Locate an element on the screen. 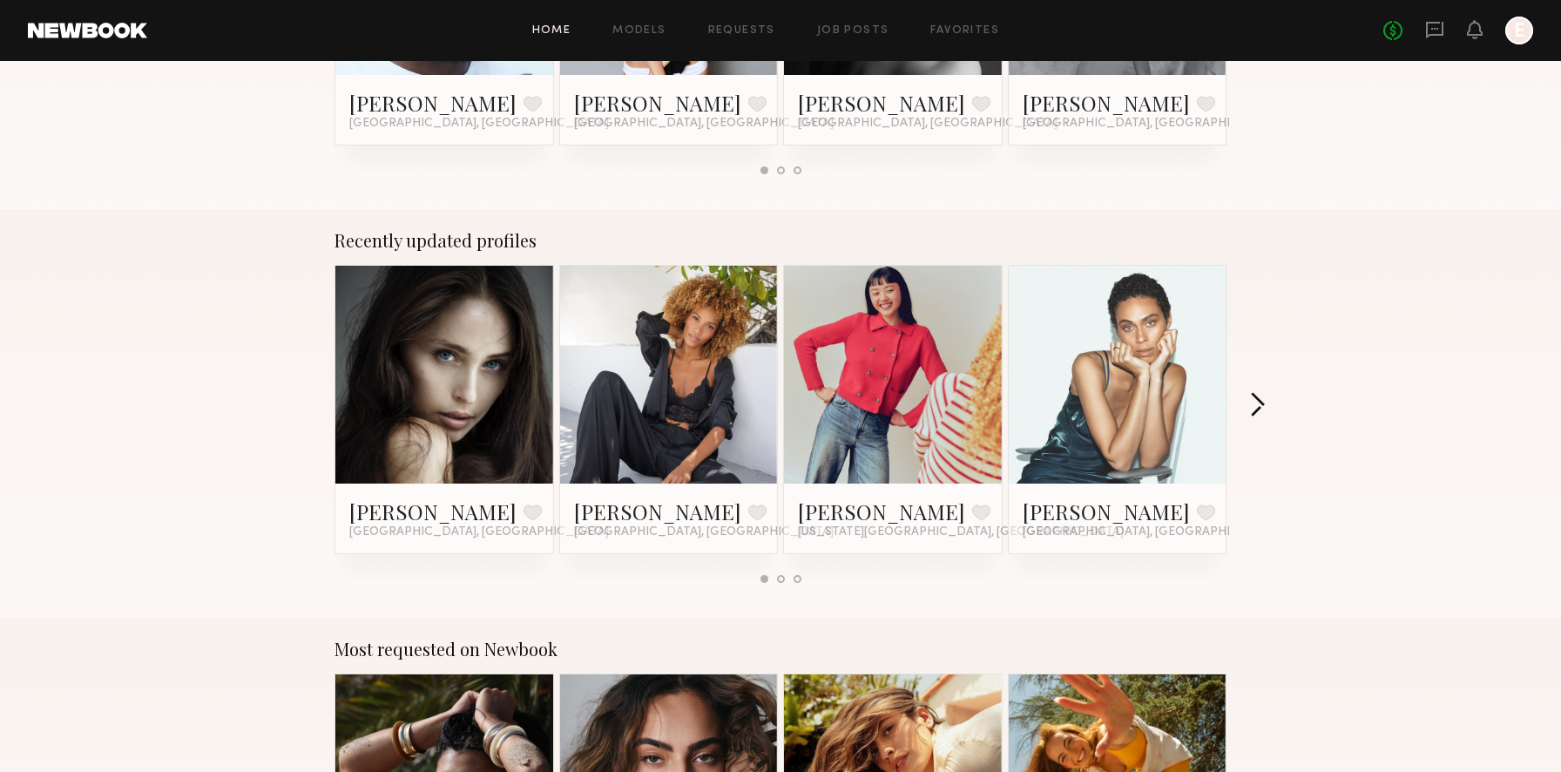 This screenshot has height=772, width=1561. div: Recently updated profiles is located at coordinates (781, 240).